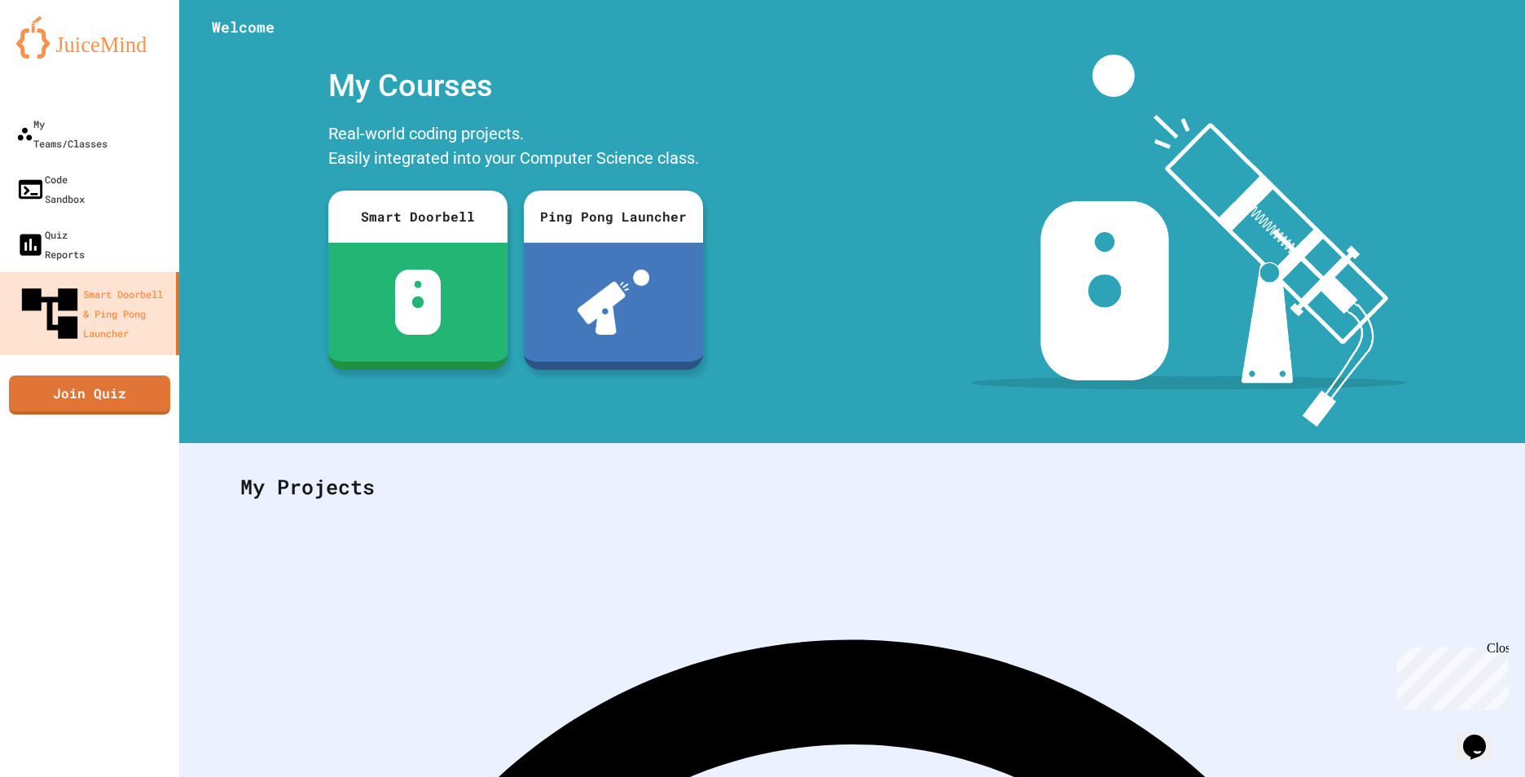 This screenshot has height=777, width=1525. Describe the element at coordinates (1188, 240) in the screenshot. I see `img: banner-image-my-projects.png` at that location.